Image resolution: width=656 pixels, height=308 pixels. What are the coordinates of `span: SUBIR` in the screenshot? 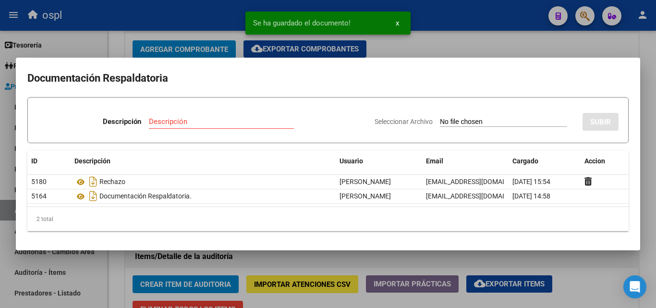 It's located at (601, 122).